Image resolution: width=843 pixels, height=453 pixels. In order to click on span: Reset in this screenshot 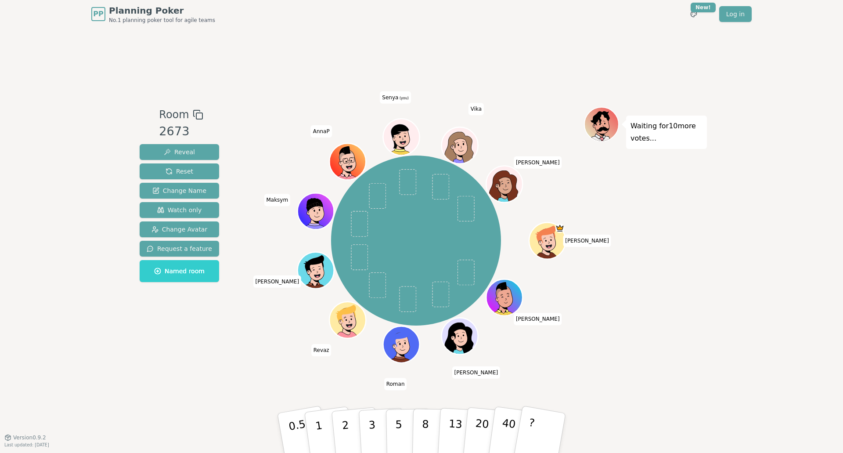, I will do `click(179, 171)`.